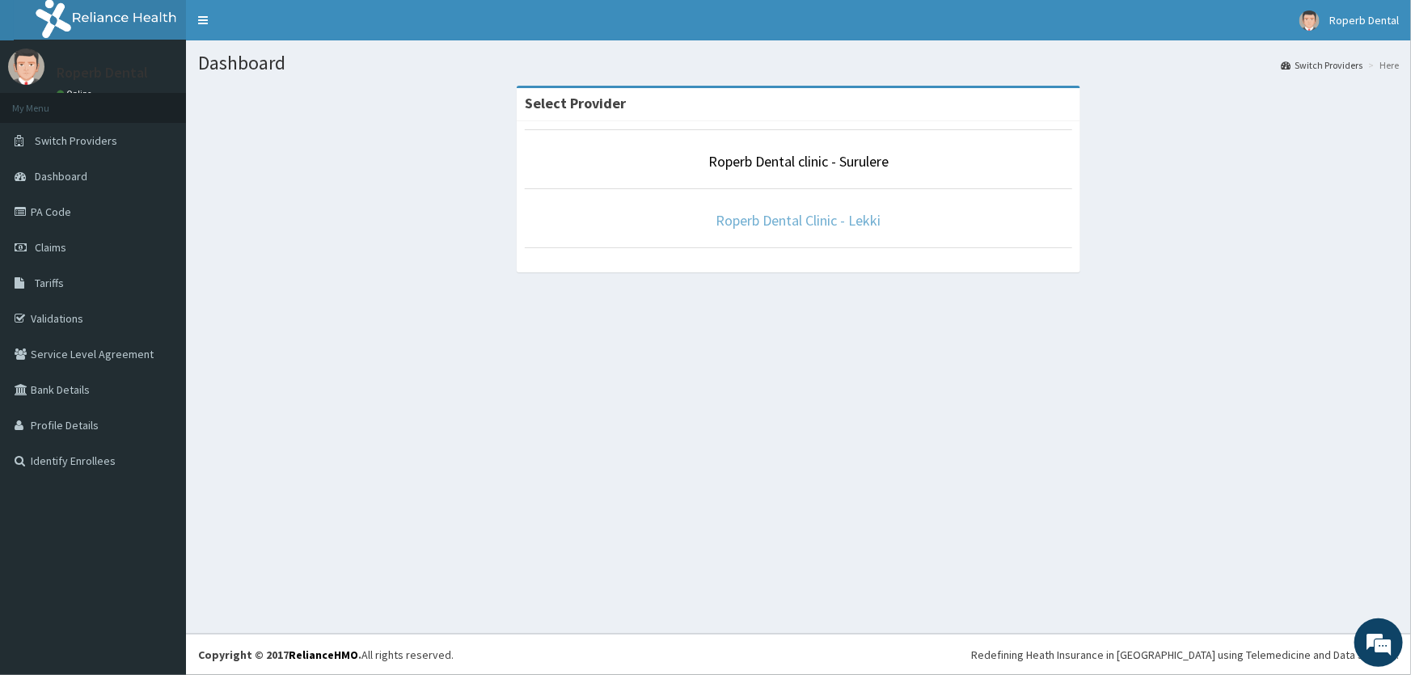  Describe the element at coordinates (76, 141) in the screenshot. I see `span: Switch Providers` at that location.